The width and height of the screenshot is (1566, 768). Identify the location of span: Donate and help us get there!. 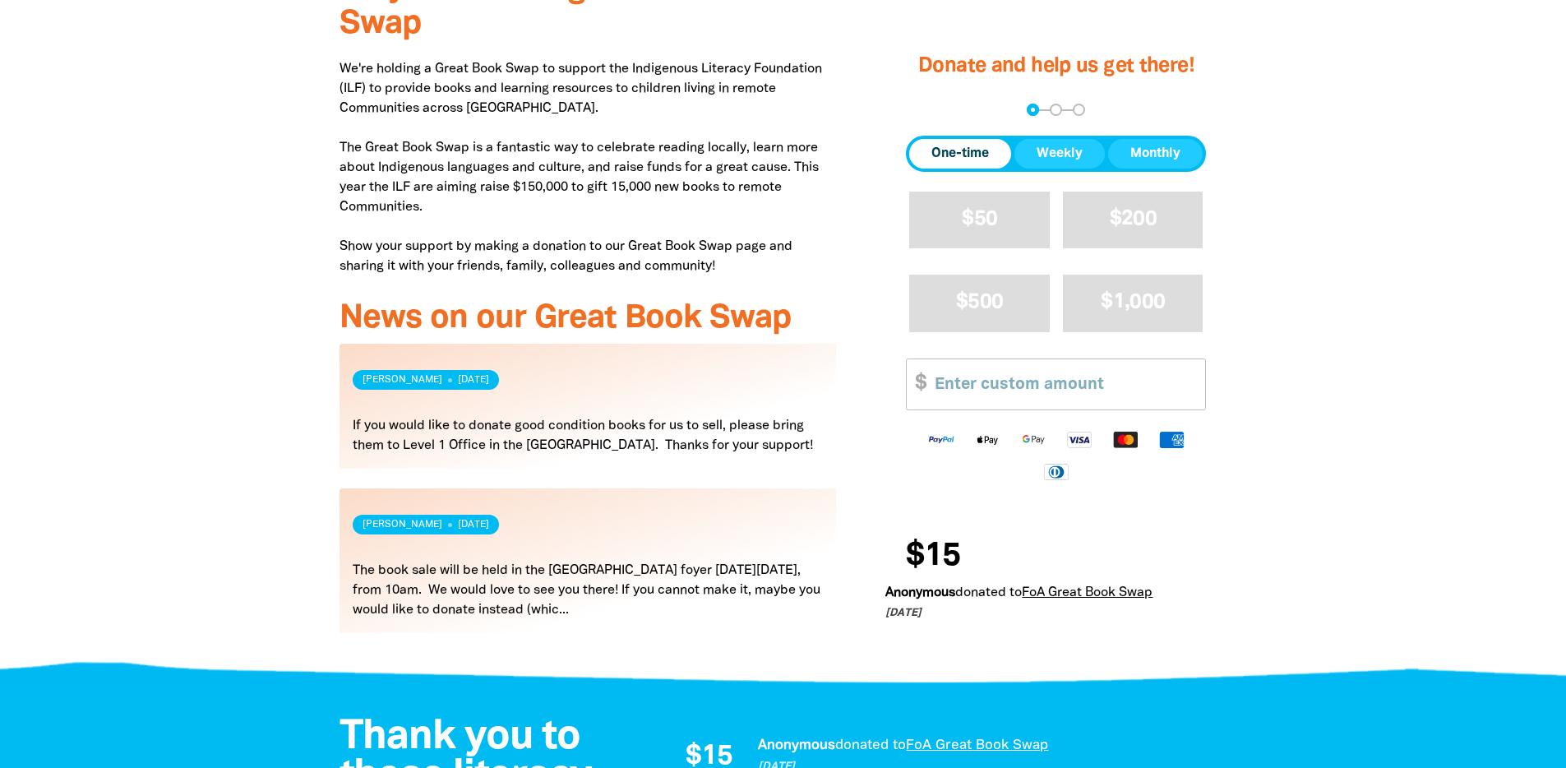
(1056, 66).